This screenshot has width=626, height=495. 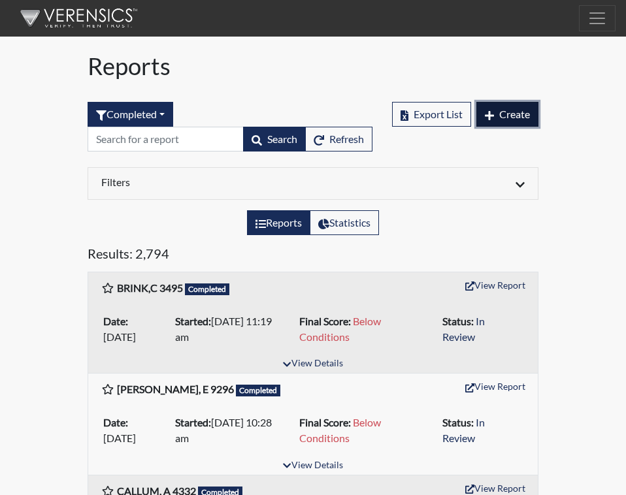 I want to click on button: Completed, so click(x=130, y=114).